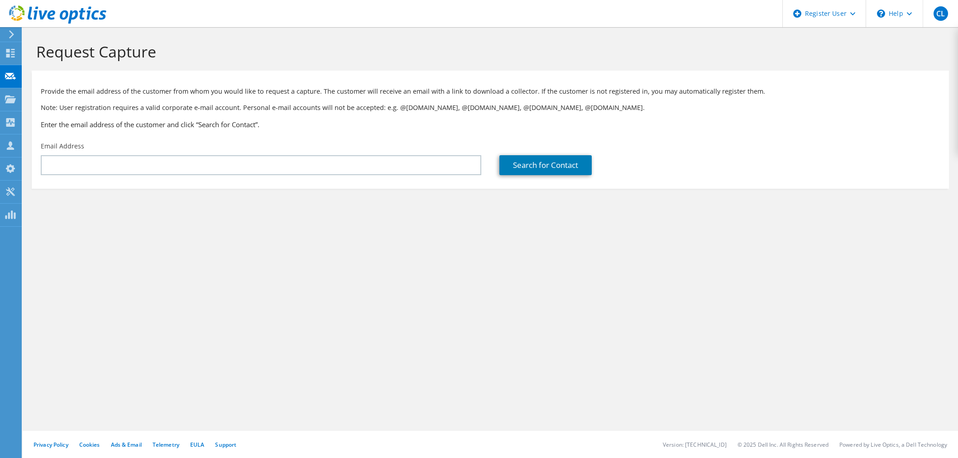  Describe the element at coordinates (490, 91) in the screenshot. I see `p: Provide the email address of the customer from whom you would like to request a capture. The cust...` at that location.